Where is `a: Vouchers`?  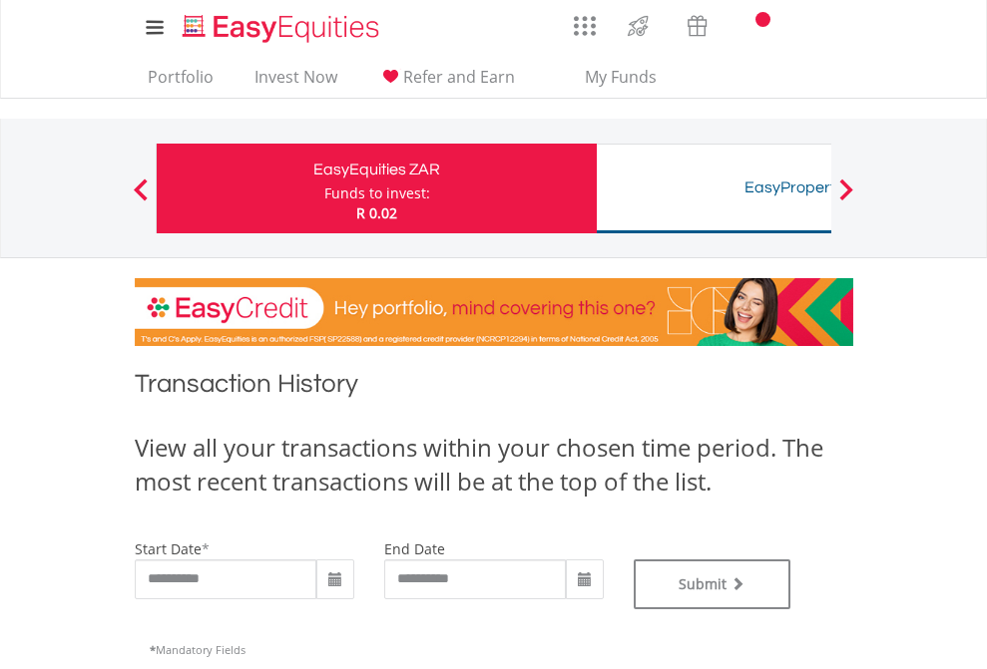
a: Vouchers is located at coordinates (696, 23).